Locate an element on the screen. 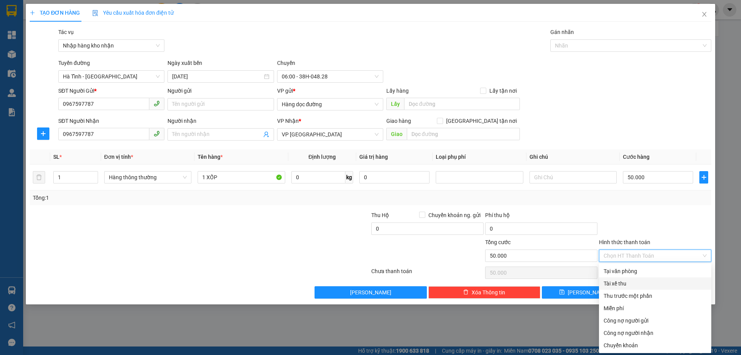  span: Tên hàng is located at coordinates (210, 157).